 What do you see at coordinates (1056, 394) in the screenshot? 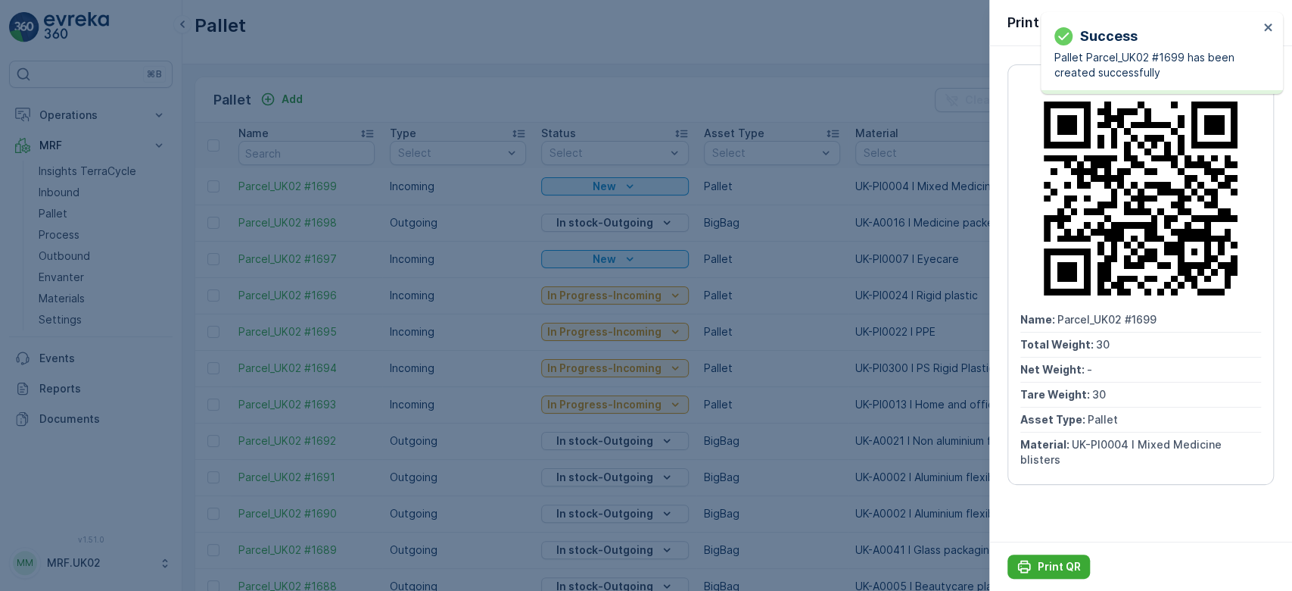
I see `span: Tare Weight :` at bounding box center [1056, 394].